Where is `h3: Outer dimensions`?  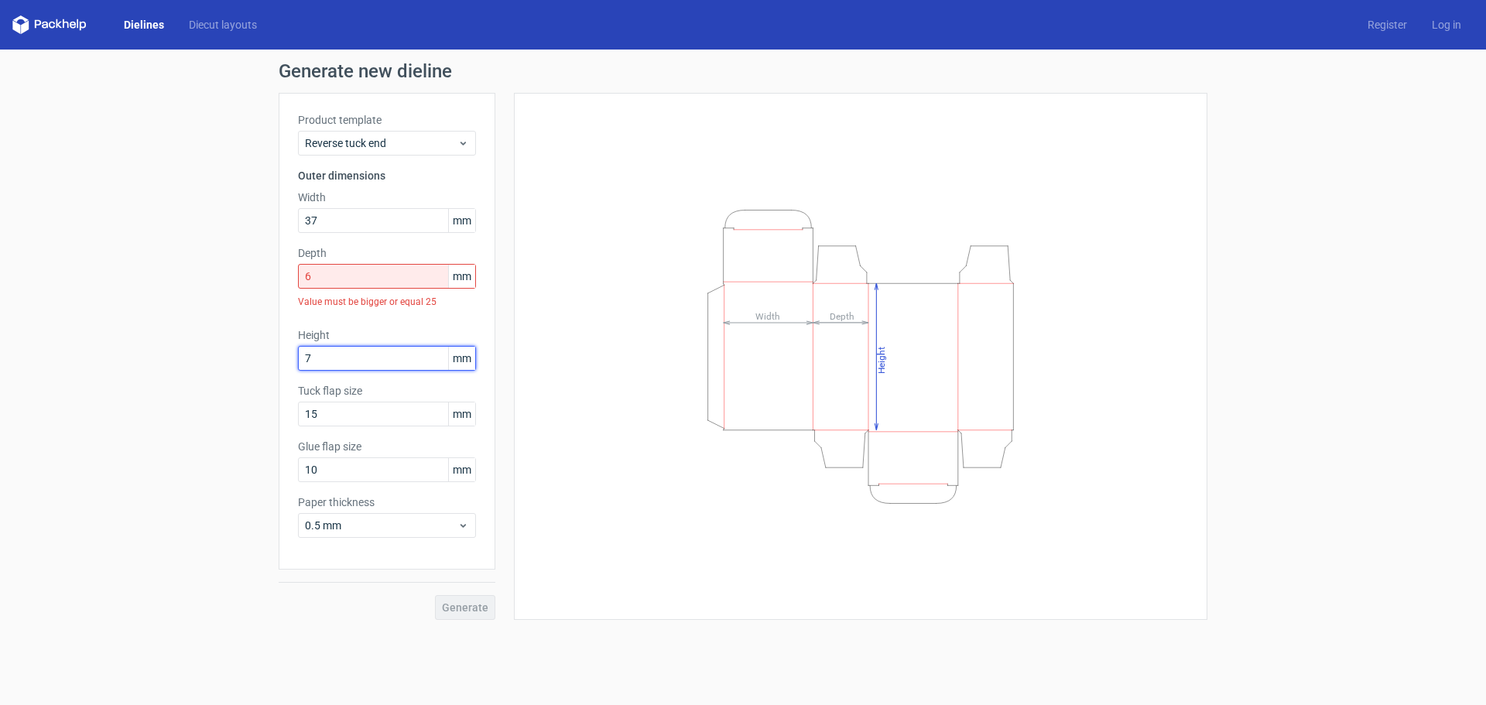 h3: Outer dimensions is located at coordinates (387, 176).